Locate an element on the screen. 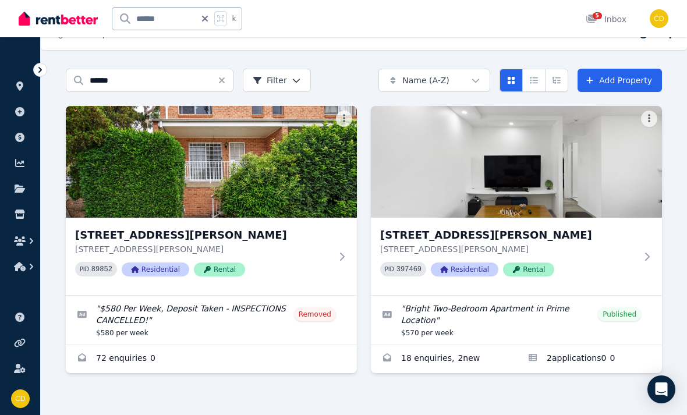  a: Edit listing: Bright Two-Bedroom Apartment in Prime Location is located at coordinates (516, 320).